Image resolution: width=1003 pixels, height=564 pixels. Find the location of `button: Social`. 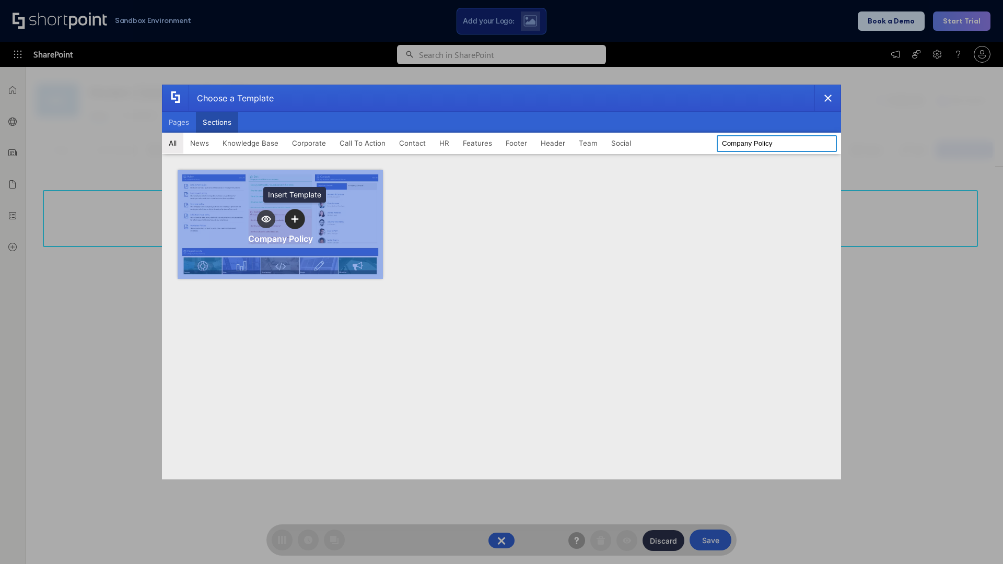

button: Social is located at coordinates (621, 143).